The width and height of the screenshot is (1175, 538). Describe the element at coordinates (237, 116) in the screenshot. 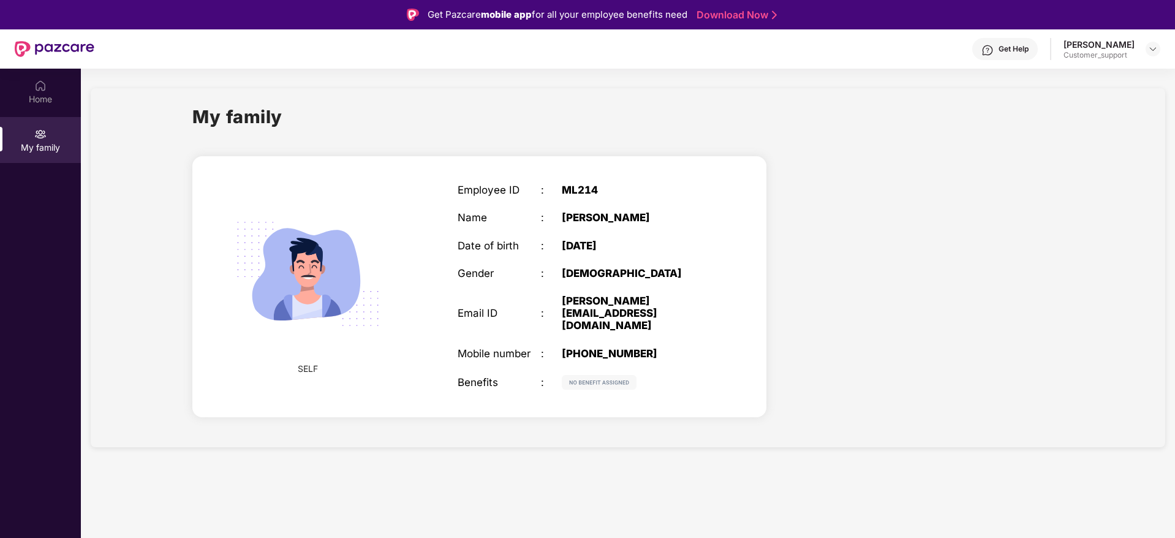

I see `h1: My family` at that location.